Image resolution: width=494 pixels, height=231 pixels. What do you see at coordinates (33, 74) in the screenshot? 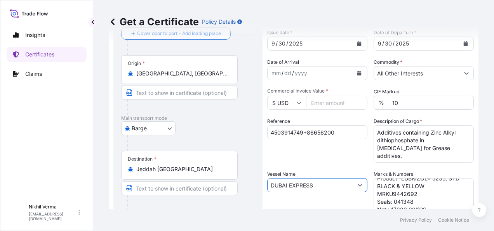
I see `p: Claims` at bounding box center [33, 74].